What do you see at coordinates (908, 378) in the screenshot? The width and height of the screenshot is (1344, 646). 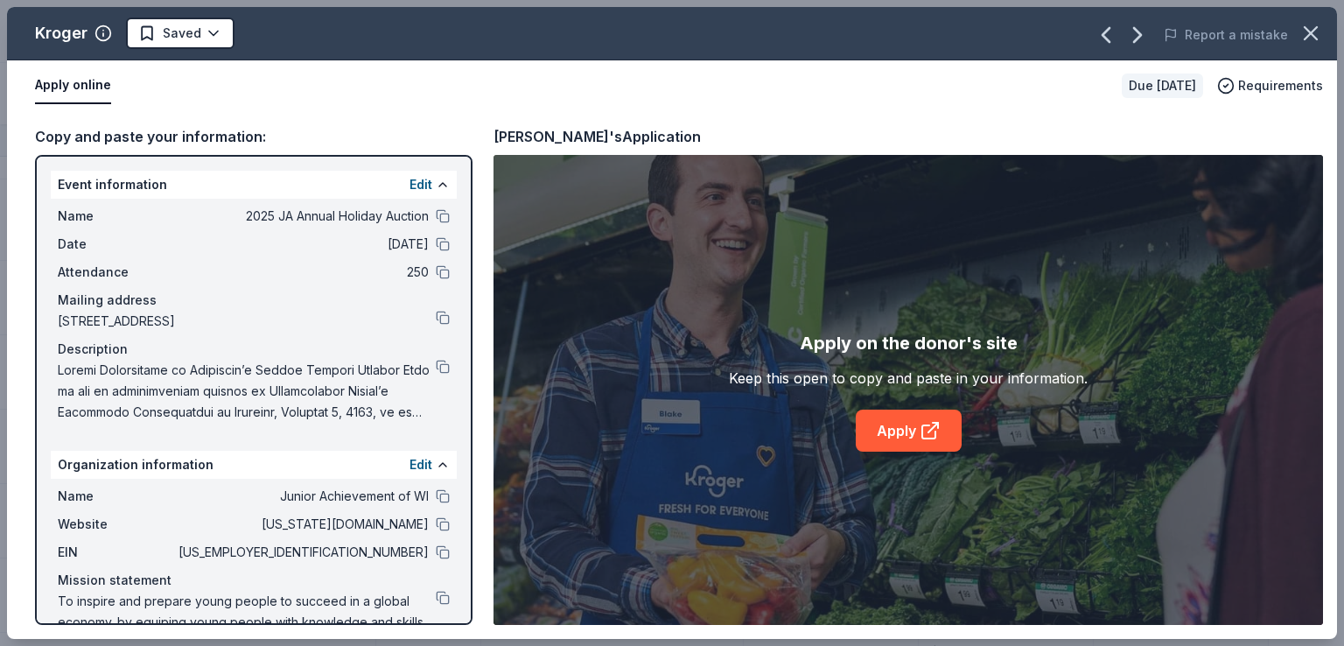 I see `div: Keep this open to copy and paste in your information.` at bounding box center [908, 378].